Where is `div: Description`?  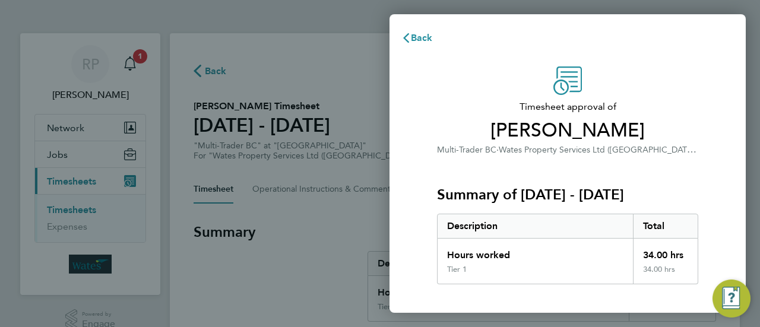
div: Description is located at coordinates (535, 226).